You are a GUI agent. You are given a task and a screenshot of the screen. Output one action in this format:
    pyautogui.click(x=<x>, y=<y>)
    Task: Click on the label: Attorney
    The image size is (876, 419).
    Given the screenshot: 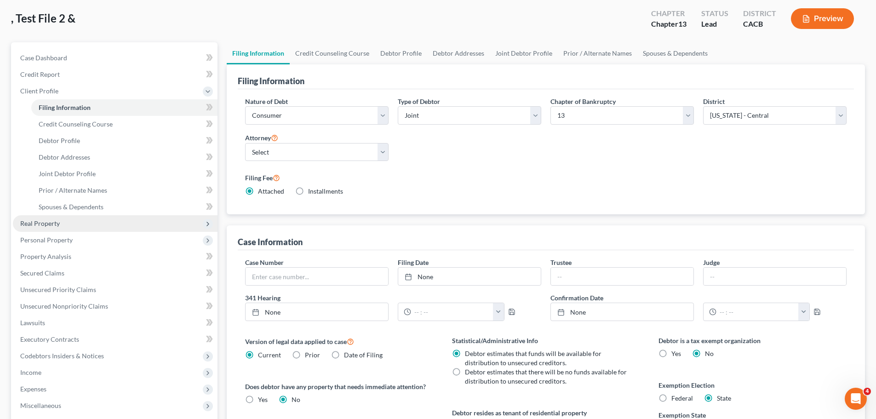 What is the action you would take?
    pyautogui.click(x=262, y=137)
    